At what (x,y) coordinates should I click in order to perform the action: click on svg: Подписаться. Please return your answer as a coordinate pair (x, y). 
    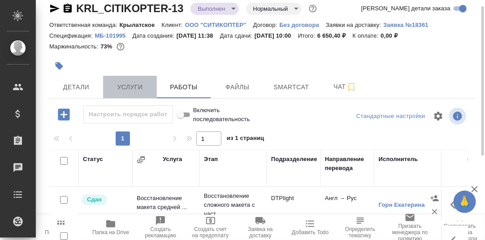
    Looking at the image, I should click on (351, 87).